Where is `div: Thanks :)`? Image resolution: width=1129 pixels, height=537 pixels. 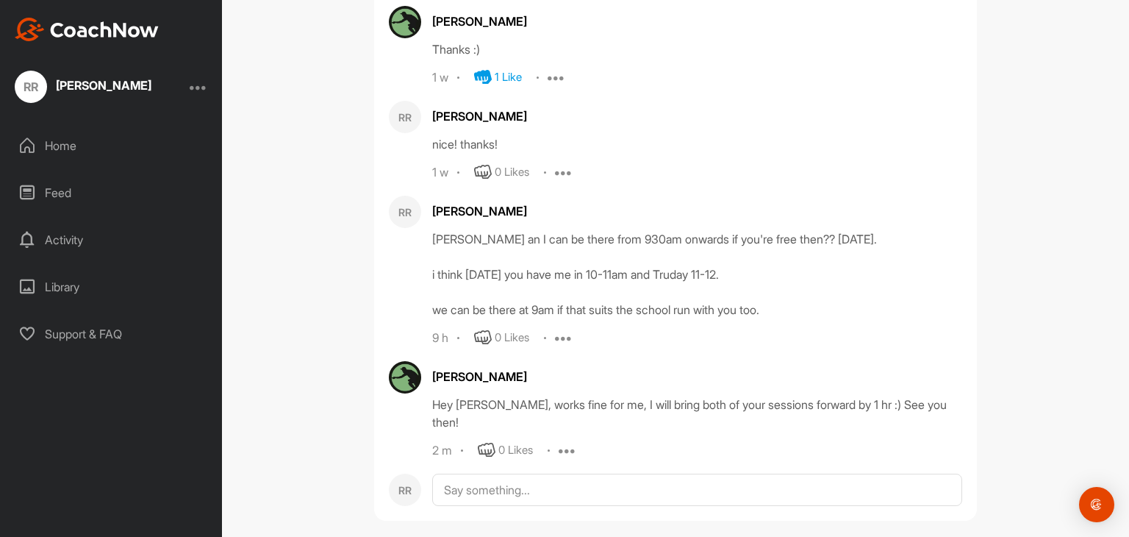 div: Thanks :) is located at coordinates (697, 49).